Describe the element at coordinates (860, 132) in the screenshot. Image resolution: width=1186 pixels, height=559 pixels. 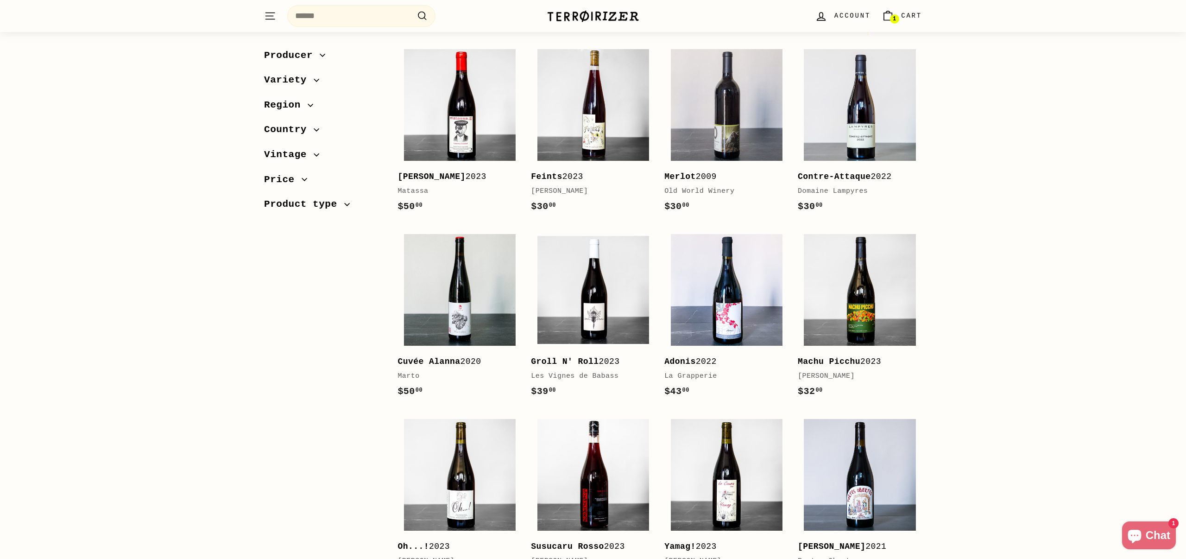
I see `a: Contre-Attaque2022Domaine Lampyres` at that location.